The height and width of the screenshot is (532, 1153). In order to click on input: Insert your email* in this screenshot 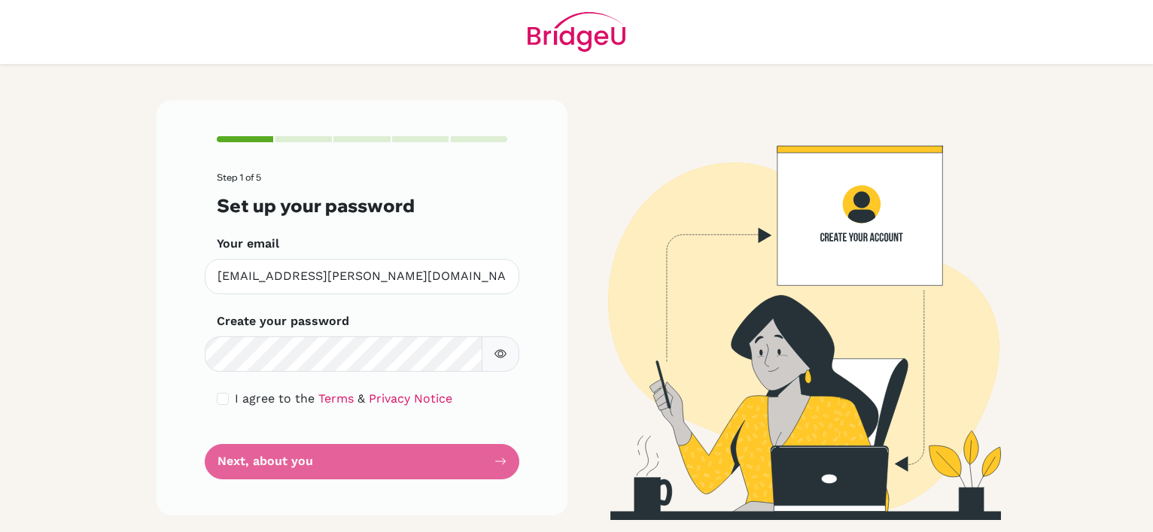, I will do `click(362, 276)`.